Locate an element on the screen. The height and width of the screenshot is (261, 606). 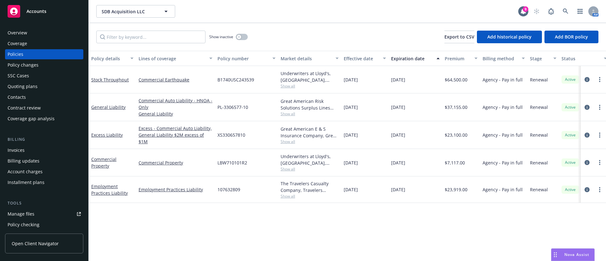
span: Add BOR policy is located at coordinates (571, 37).